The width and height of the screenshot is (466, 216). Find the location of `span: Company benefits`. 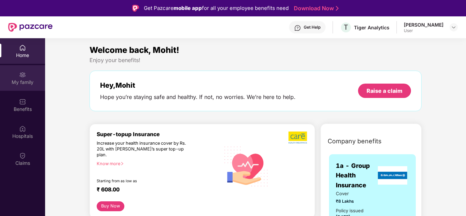

span: Company benefits is located at coordinates (355, 141).